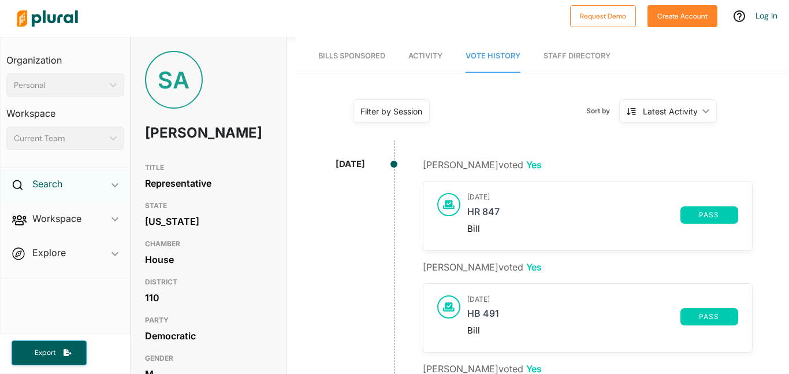 The height and width of the screenshot is (374, 789). I want to click on div: House, so click(209, 259).